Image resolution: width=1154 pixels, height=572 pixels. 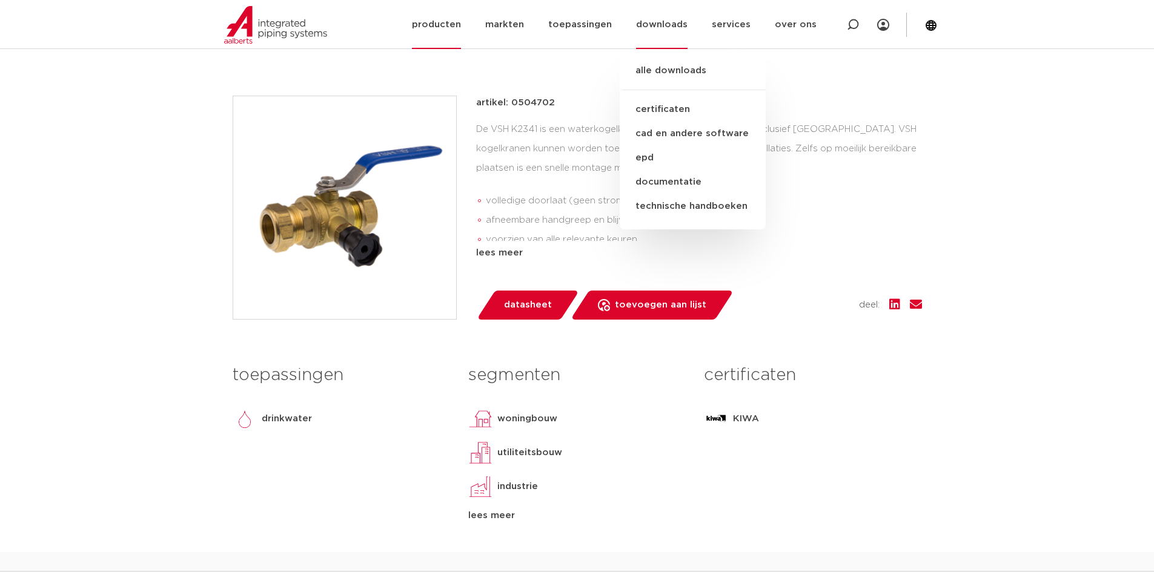 What do you see at coordinates (480, 419) in the screenshot?
I see `img: woningbouw` at bounding box center [480, 419].